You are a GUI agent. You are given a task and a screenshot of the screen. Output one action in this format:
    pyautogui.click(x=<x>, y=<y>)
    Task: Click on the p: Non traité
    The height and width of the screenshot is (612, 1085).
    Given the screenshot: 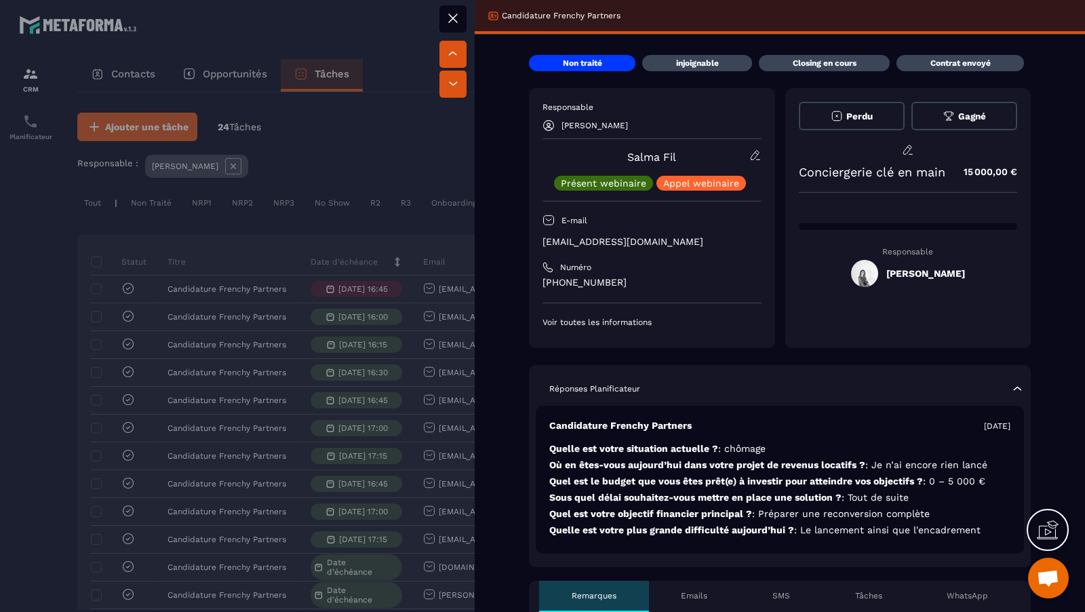 What is the action you would take?
    pyautogui.click(x=583, y=63)
    